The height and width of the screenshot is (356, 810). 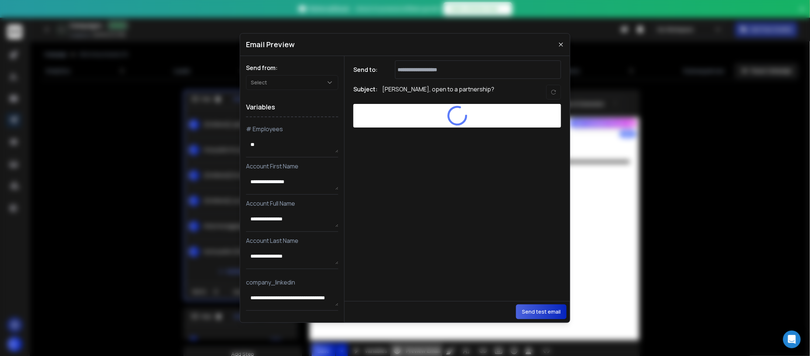 What do you see at coordinates (292, 320) in the screenshot?
I see `p: Company Name` at bounding box center [292, 320].